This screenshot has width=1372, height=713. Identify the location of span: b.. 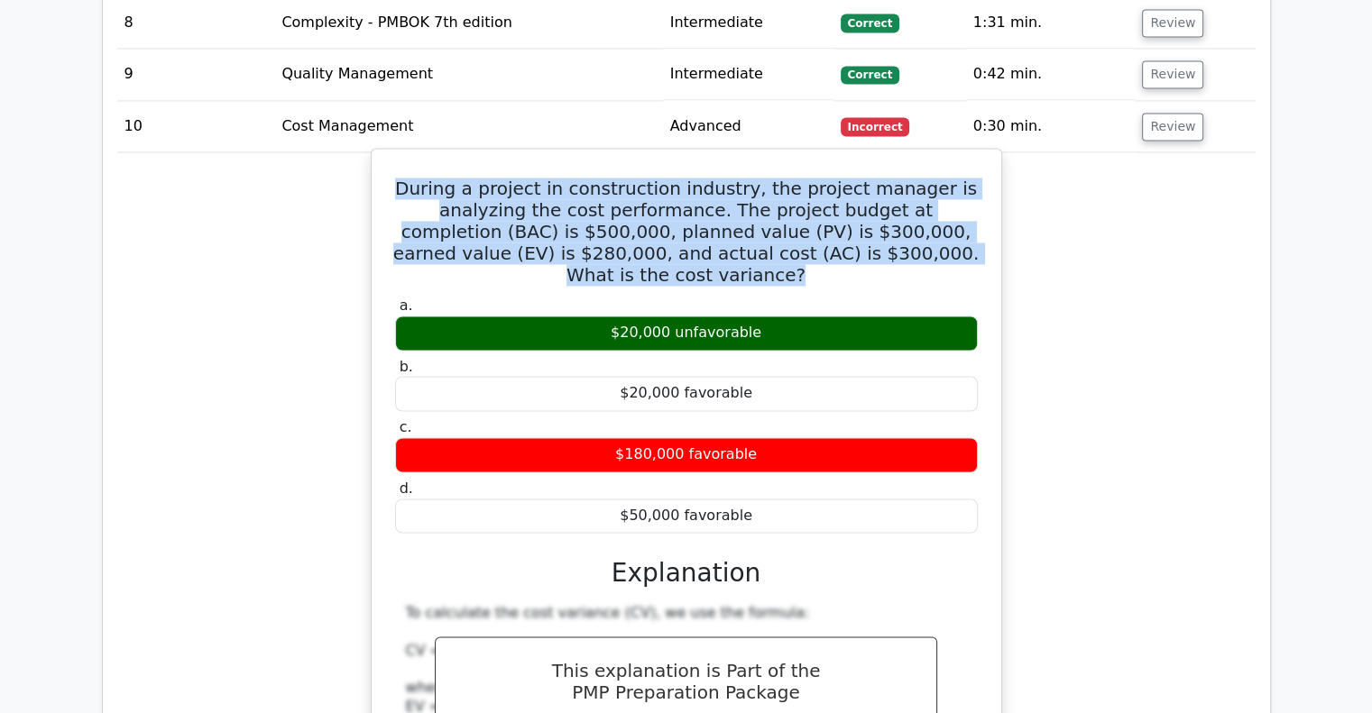
(406, 366).